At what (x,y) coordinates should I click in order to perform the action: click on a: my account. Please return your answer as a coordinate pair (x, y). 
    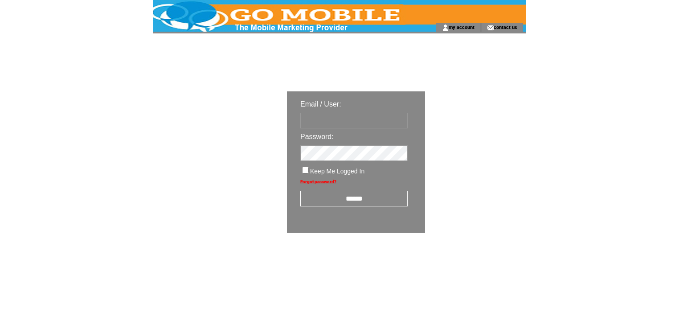
    Looking at the image, I should click on (461, 27).